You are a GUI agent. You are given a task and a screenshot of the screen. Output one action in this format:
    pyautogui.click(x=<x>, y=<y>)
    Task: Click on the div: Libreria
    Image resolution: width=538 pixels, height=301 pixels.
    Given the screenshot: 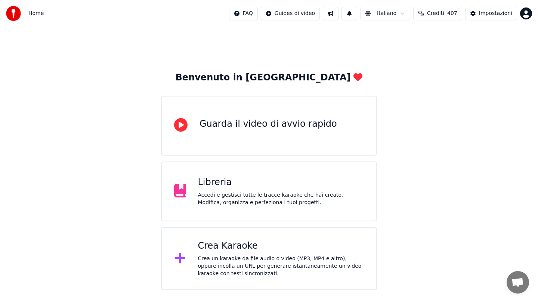 What is the action you would take?
    pyautogui.click(x=281, y=182)
    